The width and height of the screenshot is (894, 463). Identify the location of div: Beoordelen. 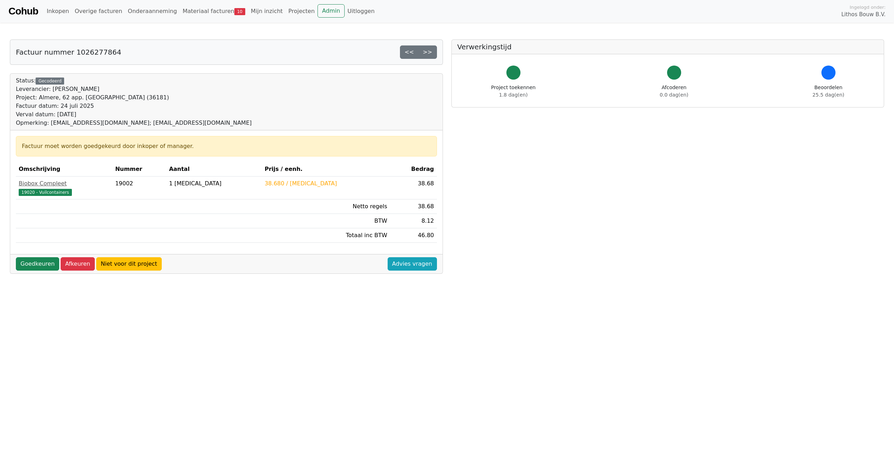
(829, 91).